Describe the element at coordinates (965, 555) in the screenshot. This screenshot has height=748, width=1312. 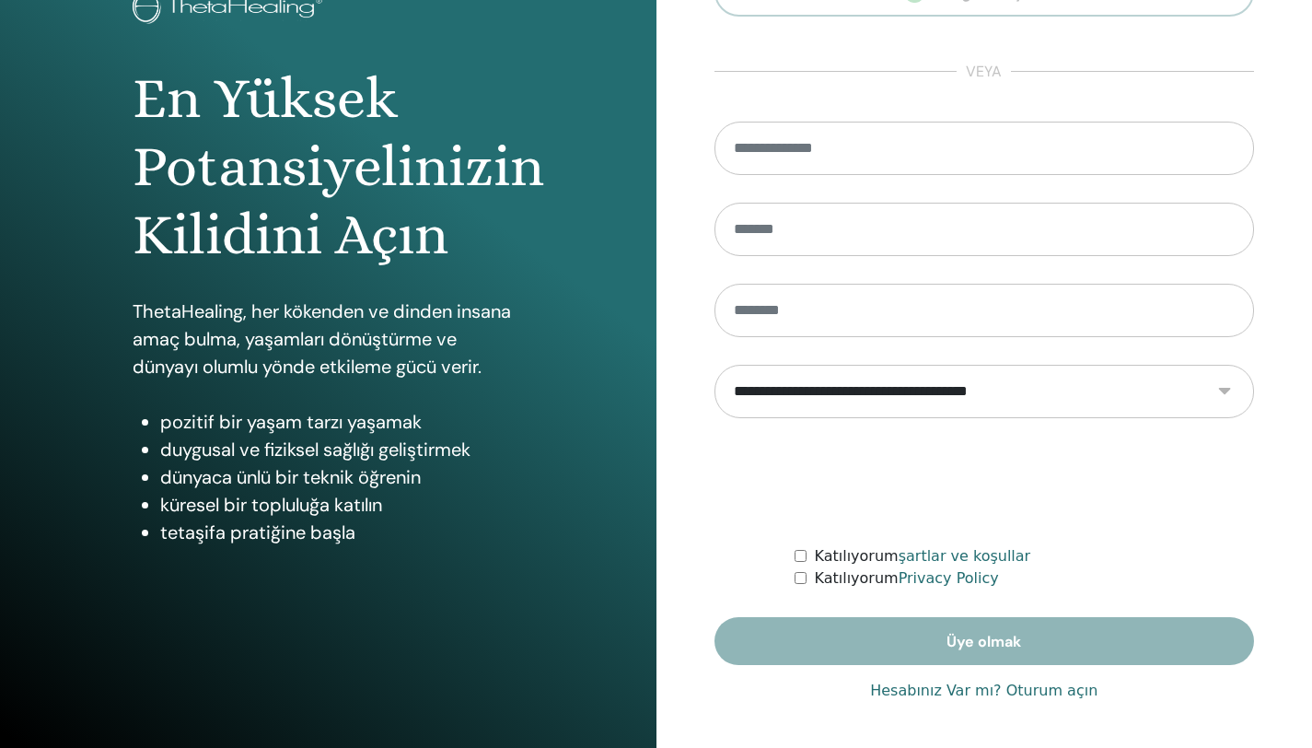
I see `a: şartlar ve koşullar` at that location.